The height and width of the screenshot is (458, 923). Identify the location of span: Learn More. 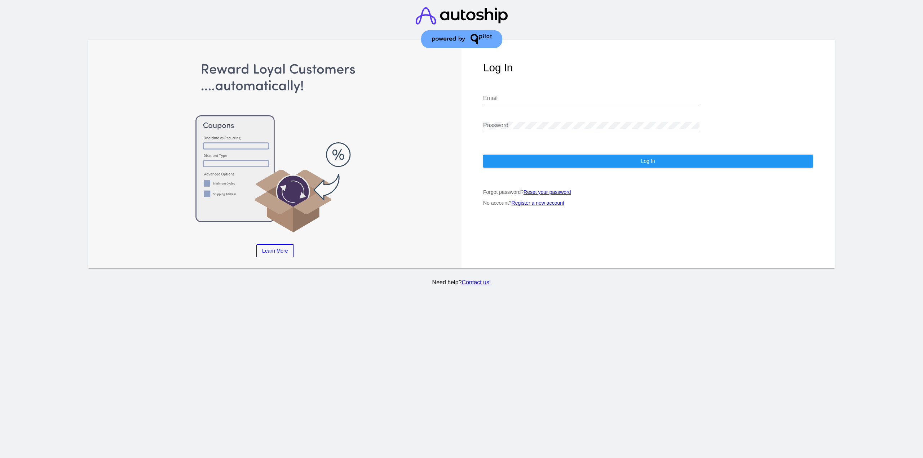
(275, 251).